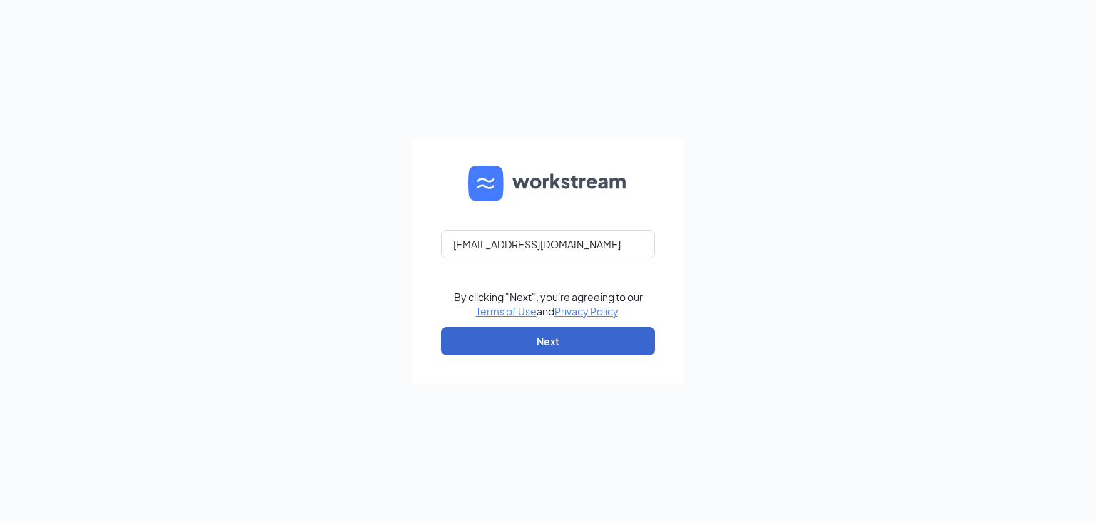  Describe the element at coordinates (506, 311) in the screenshot. I see `a: Terms of Use` at that location.